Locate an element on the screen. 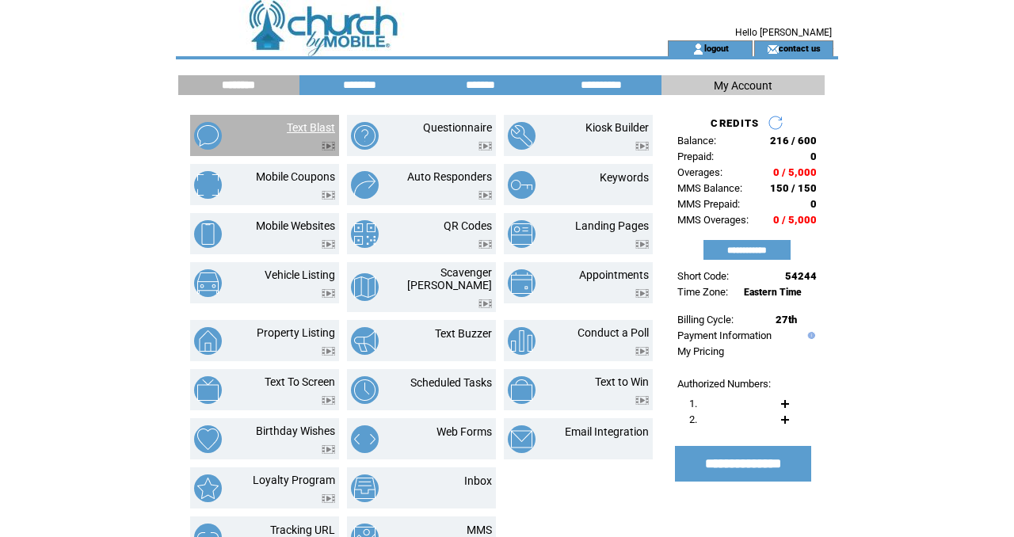 The height and width of the screenshot is (537, 1014). img: text-buzzer.png is located at coordinates (365, 341).